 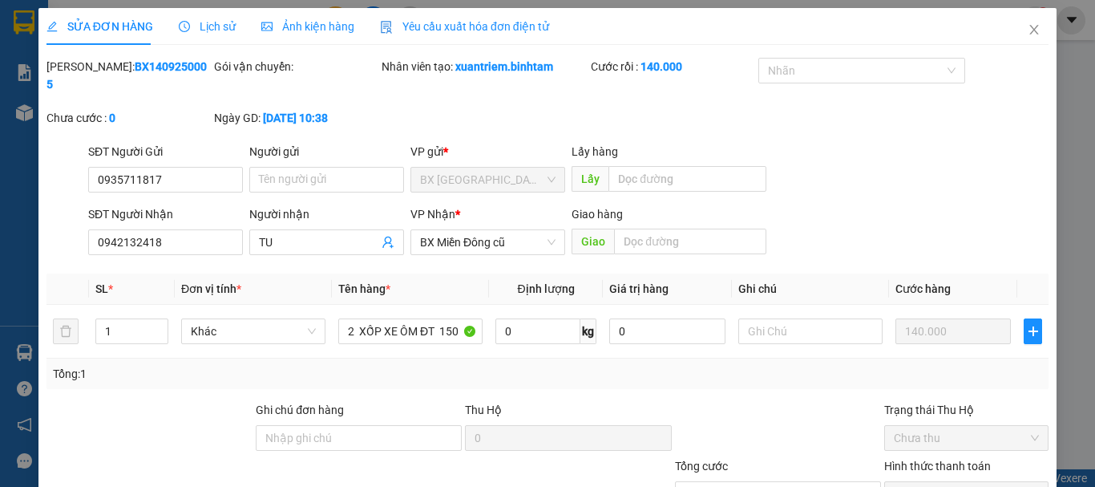 What do you see at coordinates (267, 26) in the screenshot?
I see `span: picture` at bounding box center [267, 26].